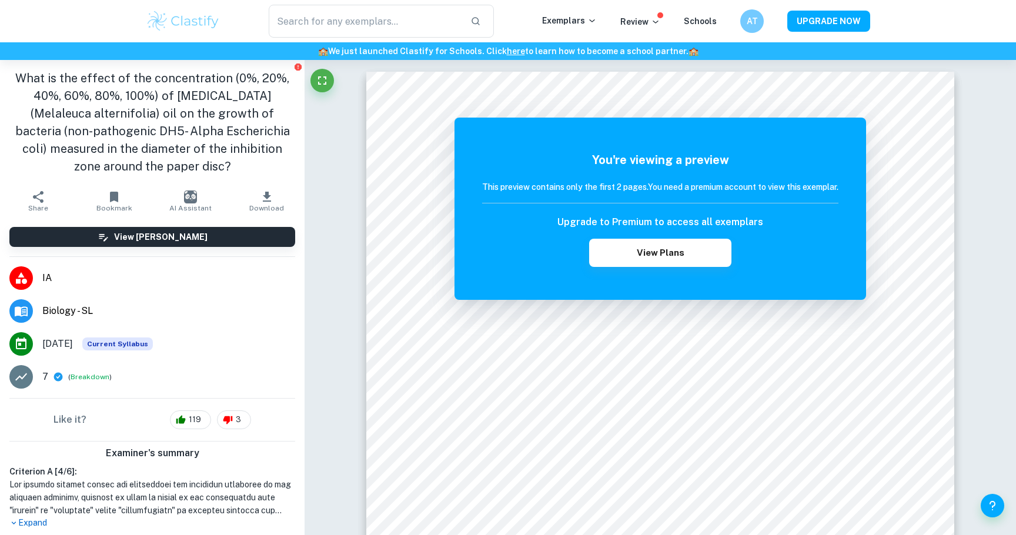 The height and width of the screenshot is (535, 1016). Describe the element at coordinates (569, 21) in the screenshot. I see `p: Exemplars` at that location.